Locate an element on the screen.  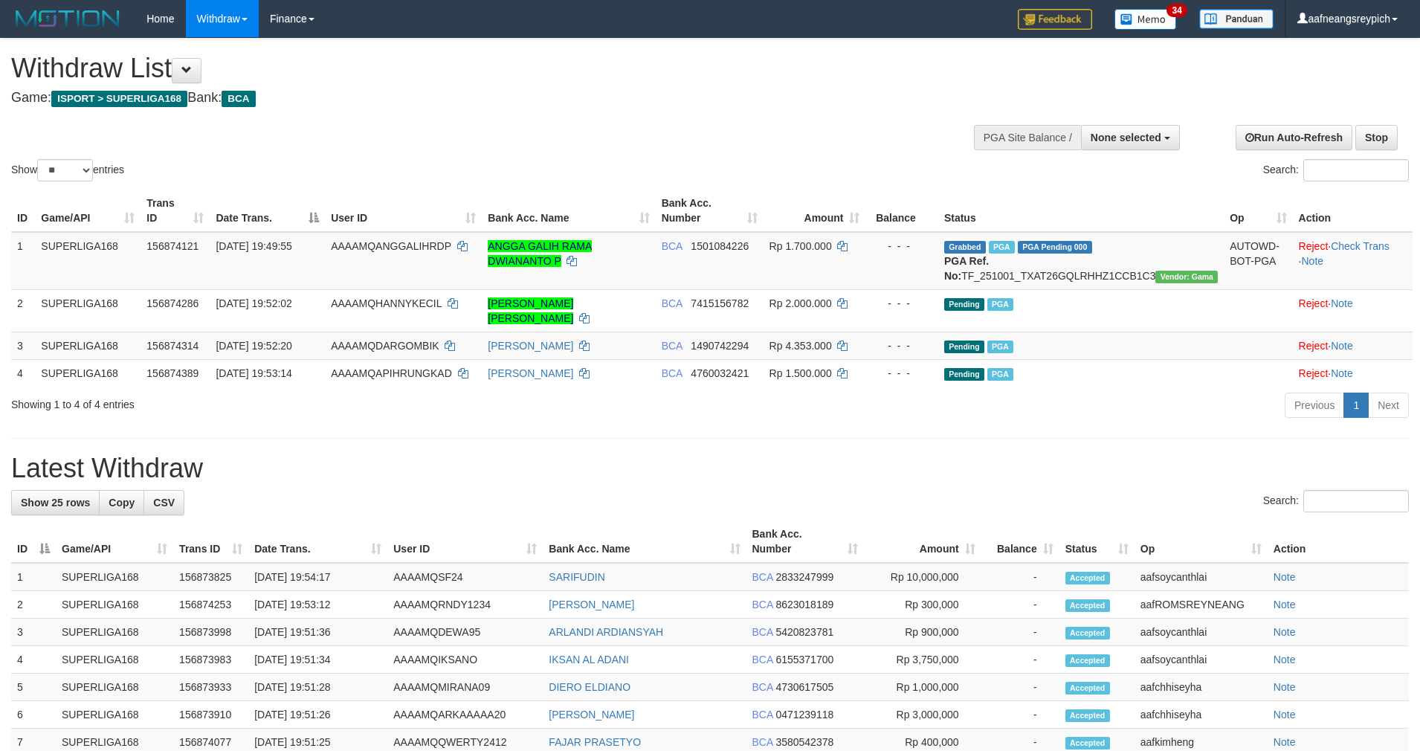
td: aafsoycanthlai is located at coordinates (1201, 577).